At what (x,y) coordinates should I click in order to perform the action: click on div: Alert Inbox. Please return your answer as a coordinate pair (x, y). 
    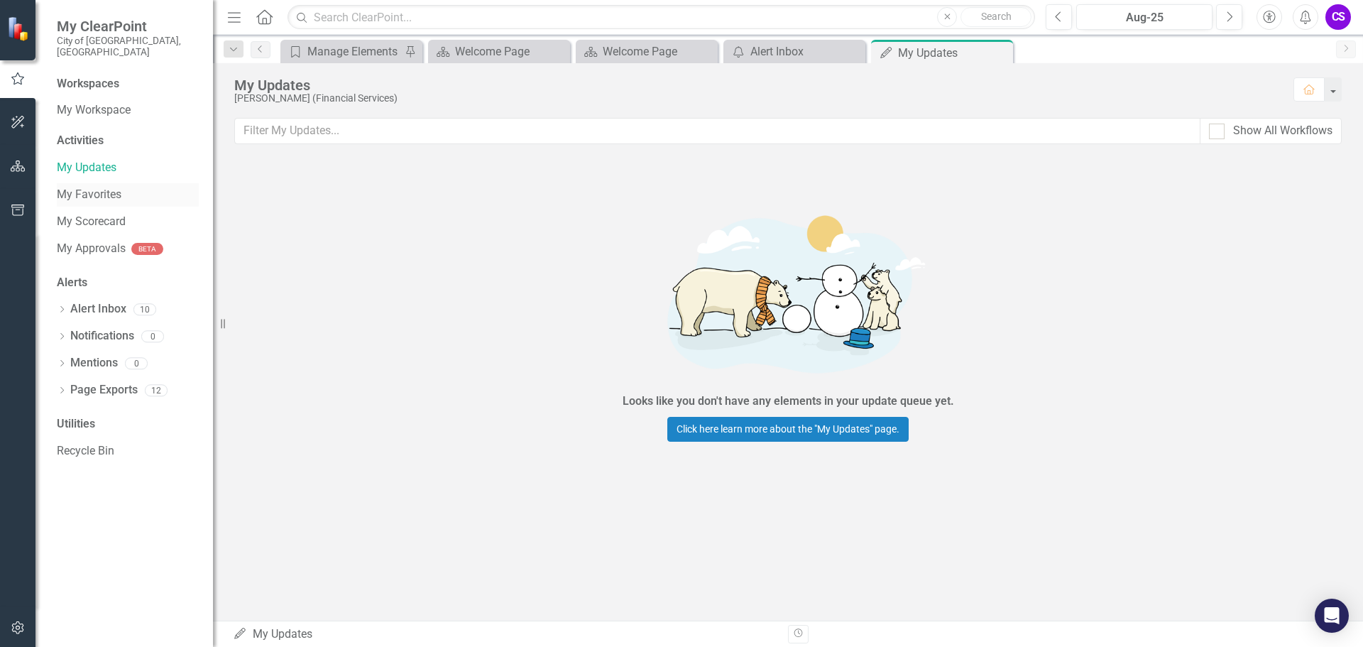
    Looking at the image, I should click on (806, 51).